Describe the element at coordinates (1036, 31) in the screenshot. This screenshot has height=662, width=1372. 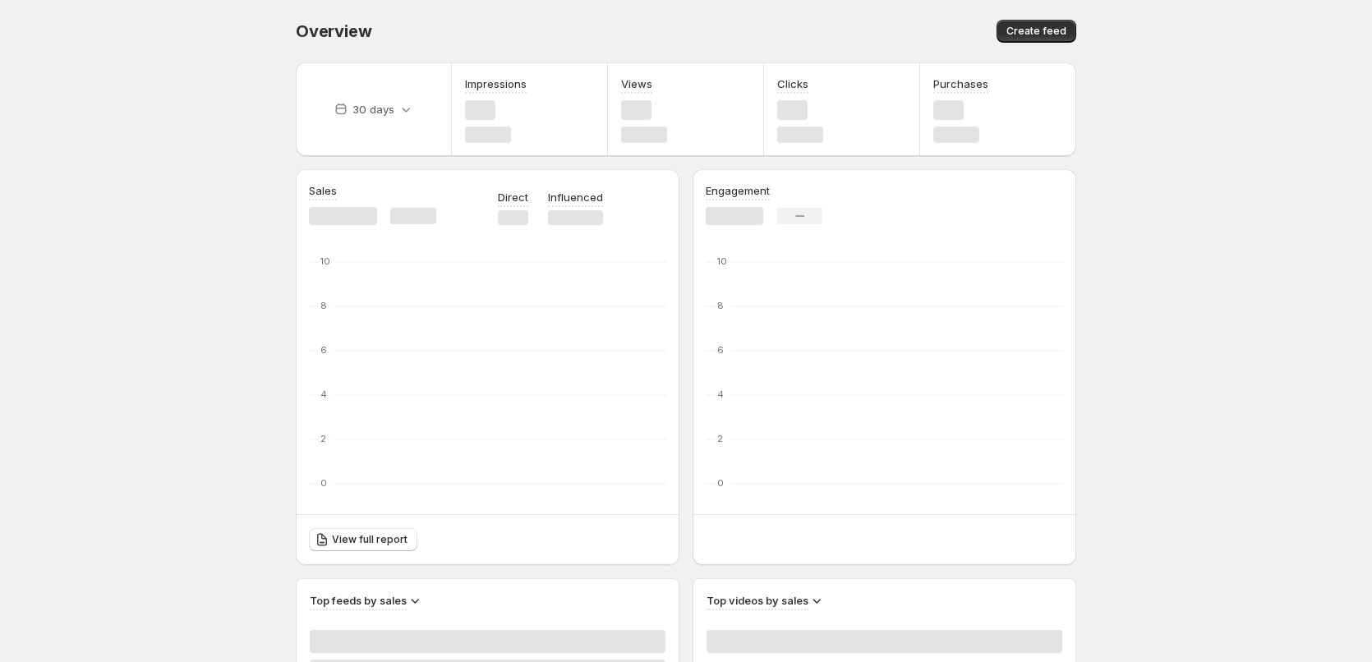
I see `span: Create feed` at that location.